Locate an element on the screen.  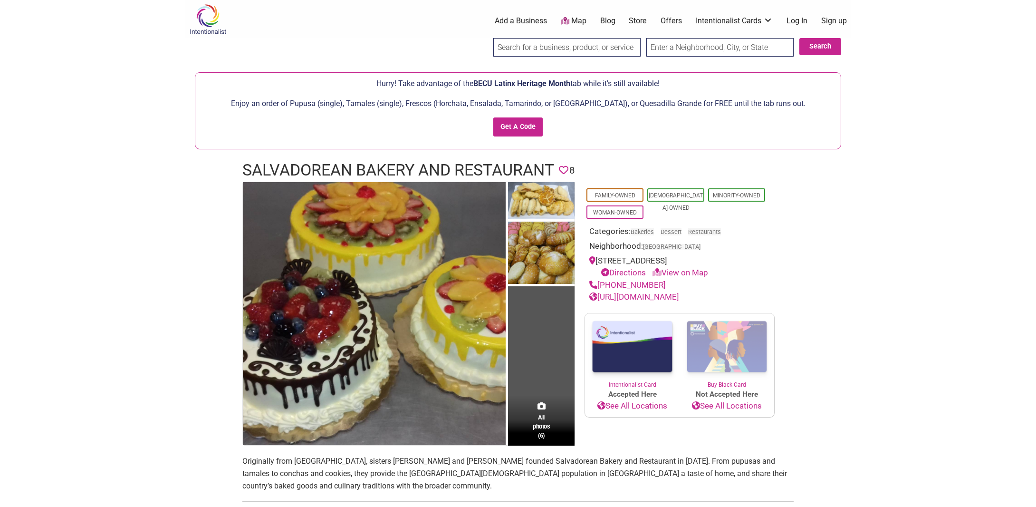
div: Neighborhood: is located at coordinates (680, 247).